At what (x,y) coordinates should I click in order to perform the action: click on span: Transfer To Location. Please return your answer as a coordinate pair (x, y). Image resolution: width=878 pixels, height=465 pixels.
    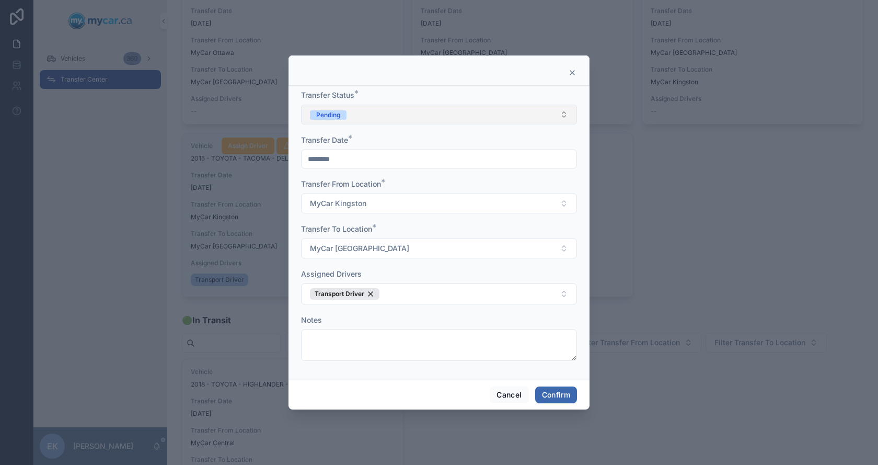
    Looking at the image, I should click on (337, 228).